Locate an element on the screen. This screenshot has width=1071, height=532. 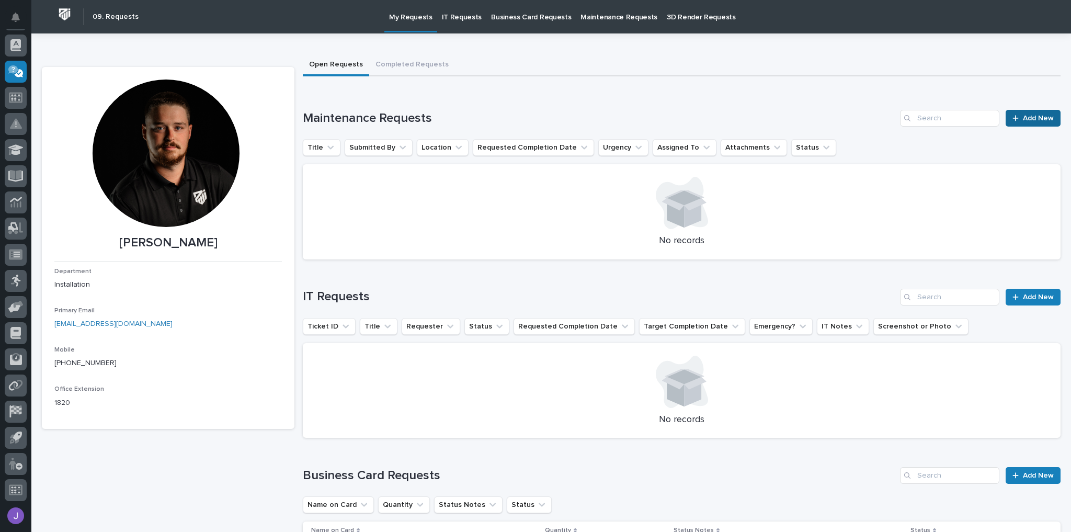
button: Attachments is located at coordinates (753, 147).